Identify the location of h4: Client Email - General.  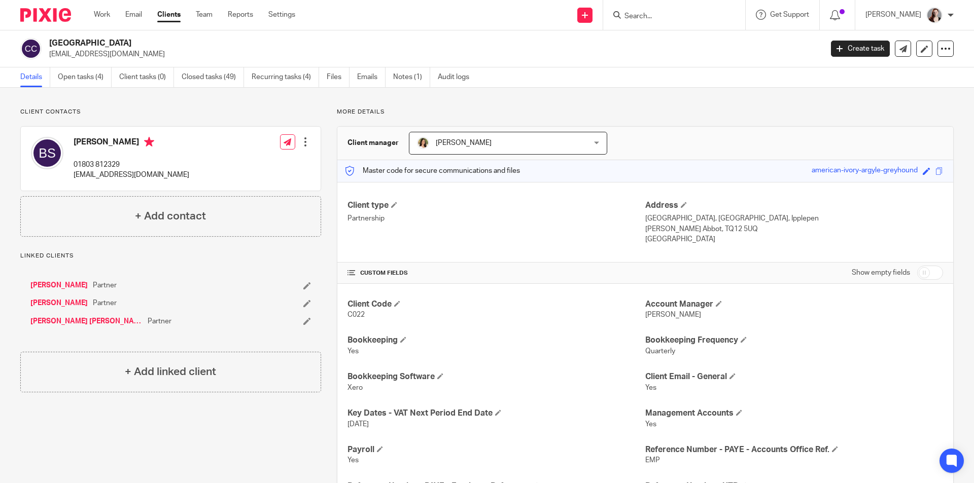
(794, 377).